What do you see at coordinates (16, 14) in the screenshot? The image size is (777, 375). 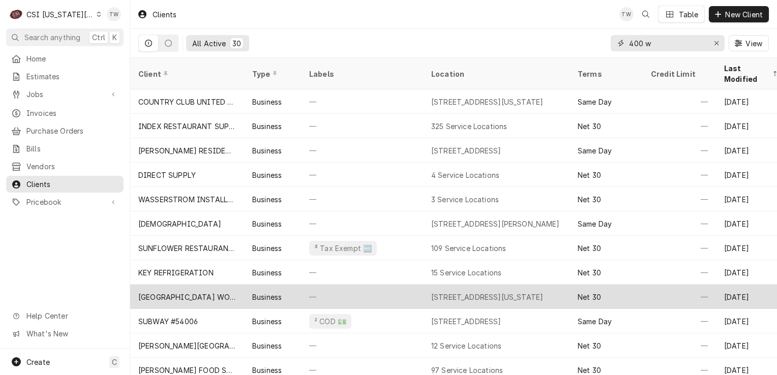 I see `div: C` at bounding box center [16, 14].